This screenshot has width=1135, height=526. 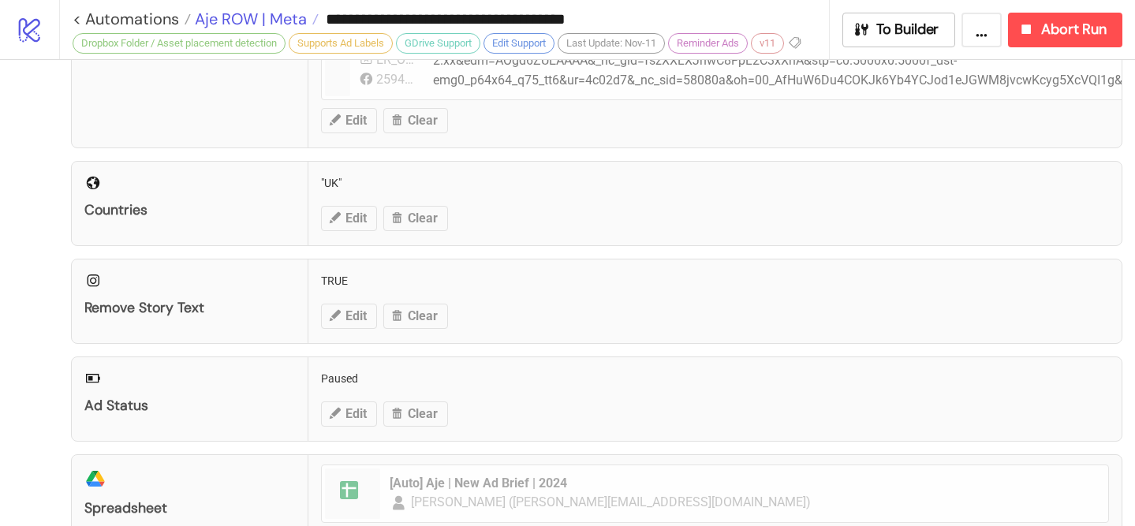 I want to click on a: Aje ROW | Meta, so click(x=255, y=19).